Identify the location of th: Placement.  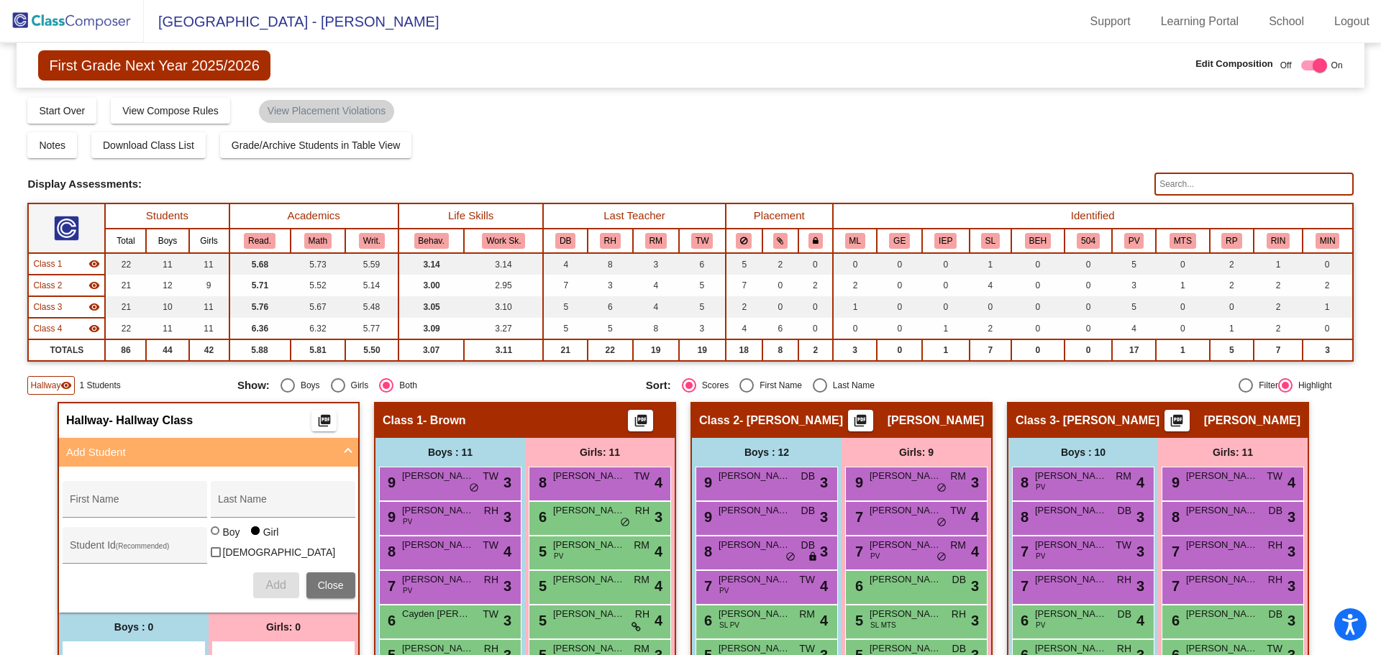
(779, 216).